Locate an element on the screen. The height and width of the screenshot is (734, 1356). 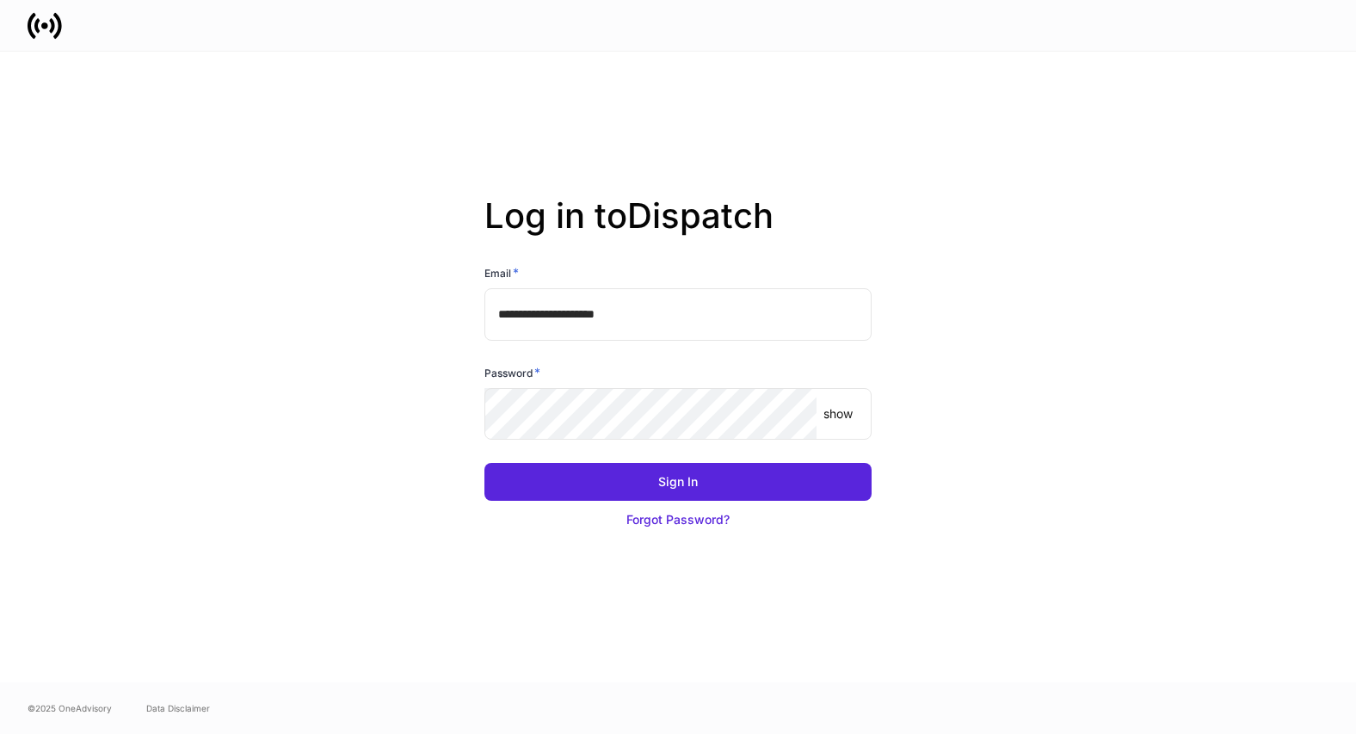
p: show is located at coordinates (838, 414).